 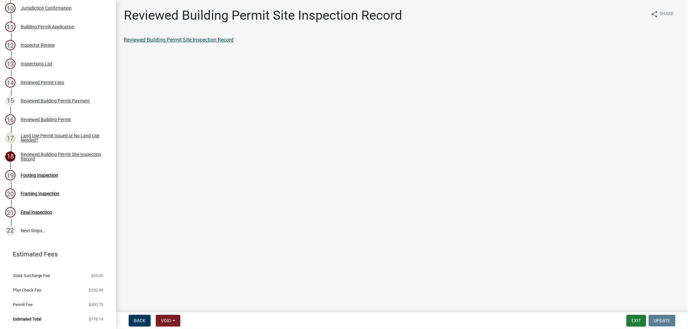 What do you see at coordinates (140, 321) in the screenshot?
I see `span: Back` at bounding box center [140, 321].